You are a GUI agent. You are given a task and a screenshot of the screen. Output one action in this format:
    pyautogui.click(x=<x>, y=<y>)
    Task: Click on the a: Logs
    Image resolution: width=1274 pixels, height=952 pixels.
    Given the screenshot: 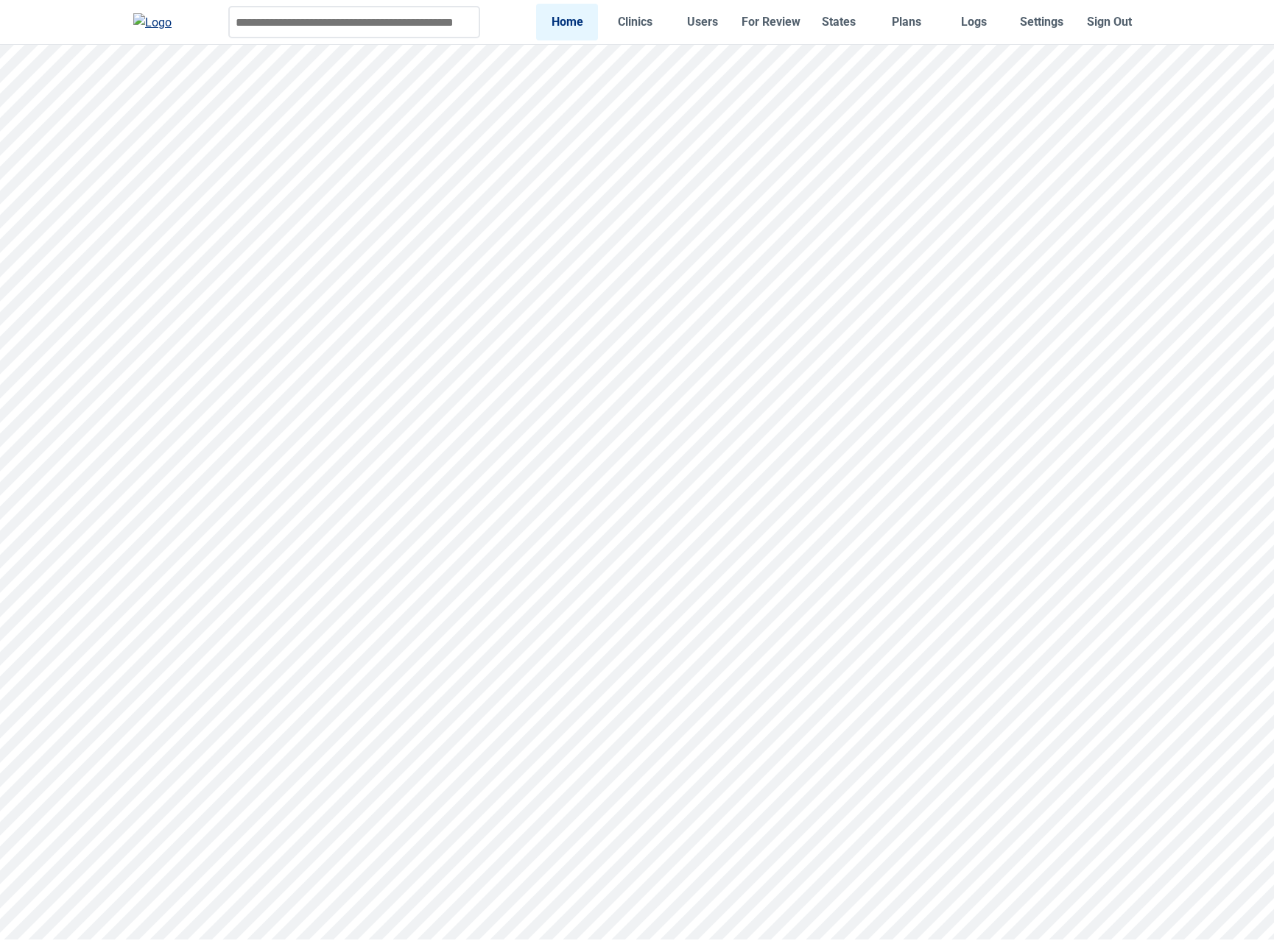 What is the action you would take?
    pyautogui.click(x=974, y=22)
    